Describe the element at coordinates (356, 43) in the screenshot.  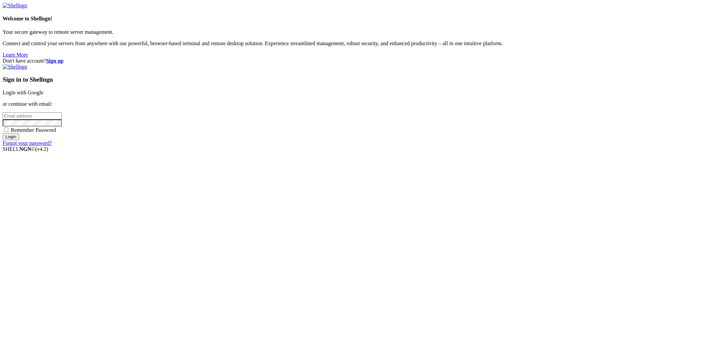
I see `p: Connect and control your servers from anywhere with our powerful, browser-based terminal and remo...` at that location.